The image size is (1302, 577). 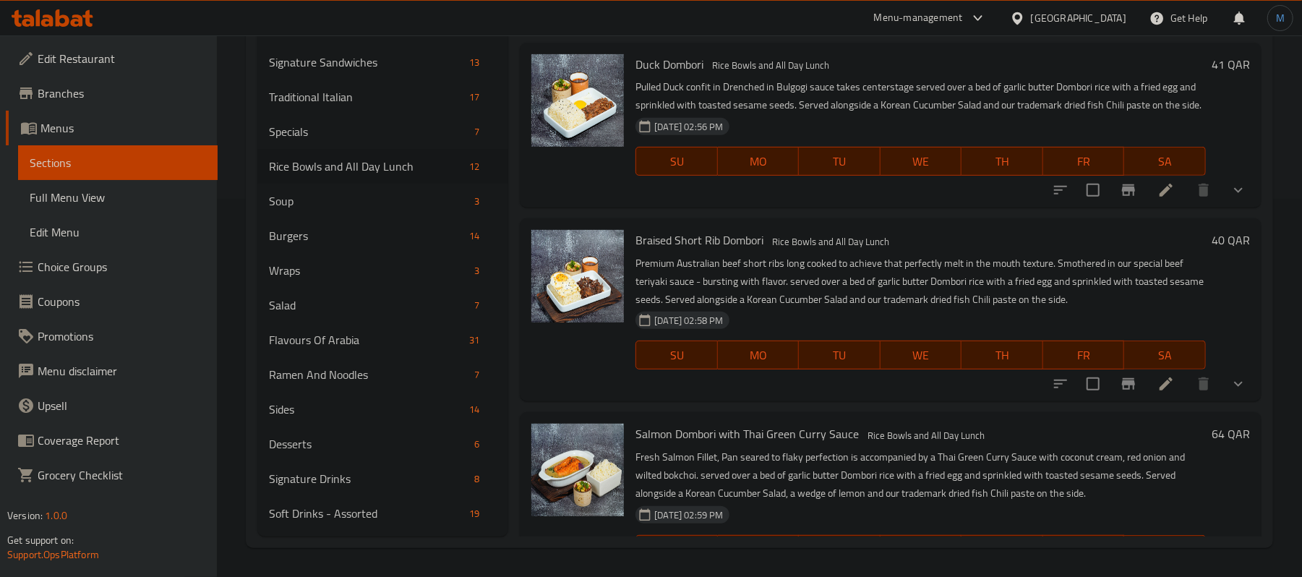 I want to click on div: Burgers, so click(x=366, y=236).